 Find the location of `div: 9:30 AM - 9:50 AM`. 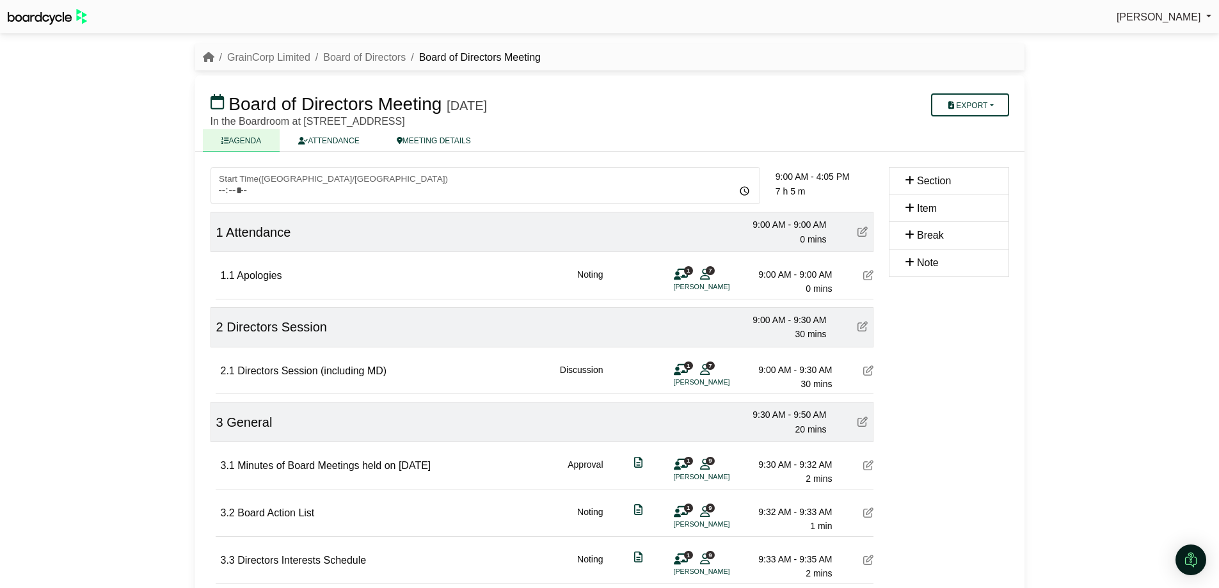

div: 9:30 AM - 9:50 AM is located at coordinates (782, 415).